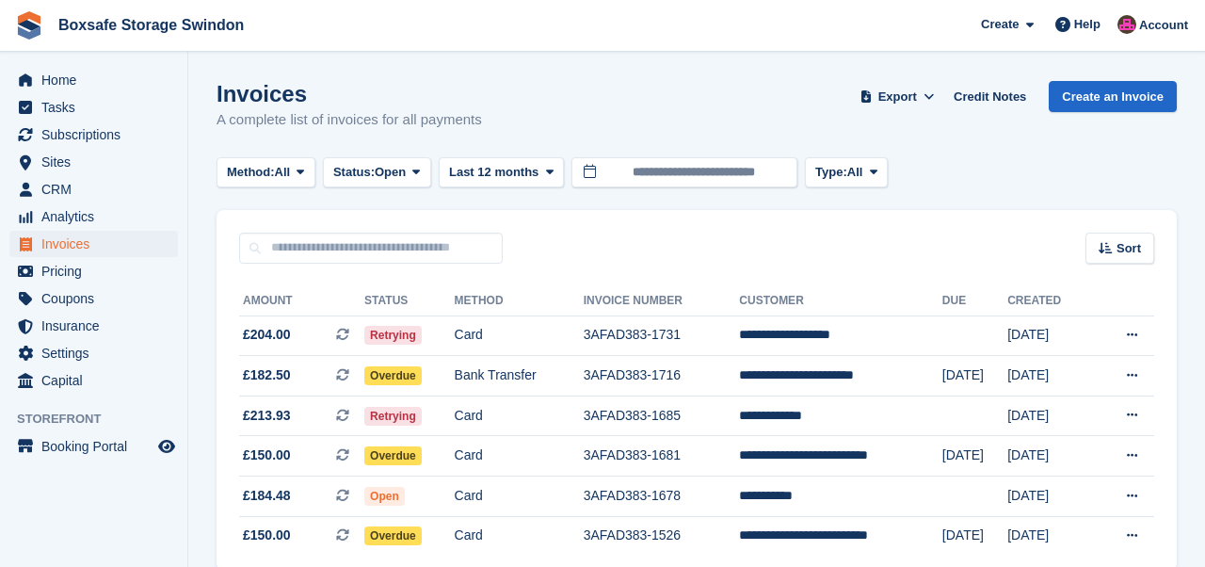 The height and width of the screenshot is (567, 1205). I want to click on span: Pricing, so click(98, 271).